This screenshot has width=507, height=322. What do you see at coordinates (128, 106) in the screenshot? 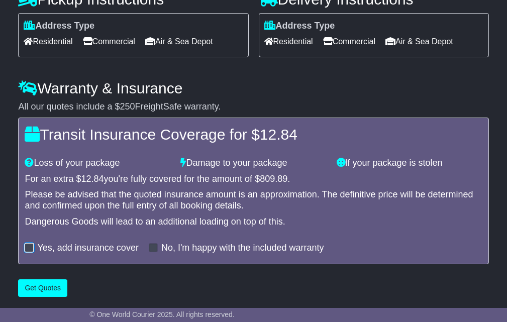
I see `span: 250` at bounding box center [128, 106].